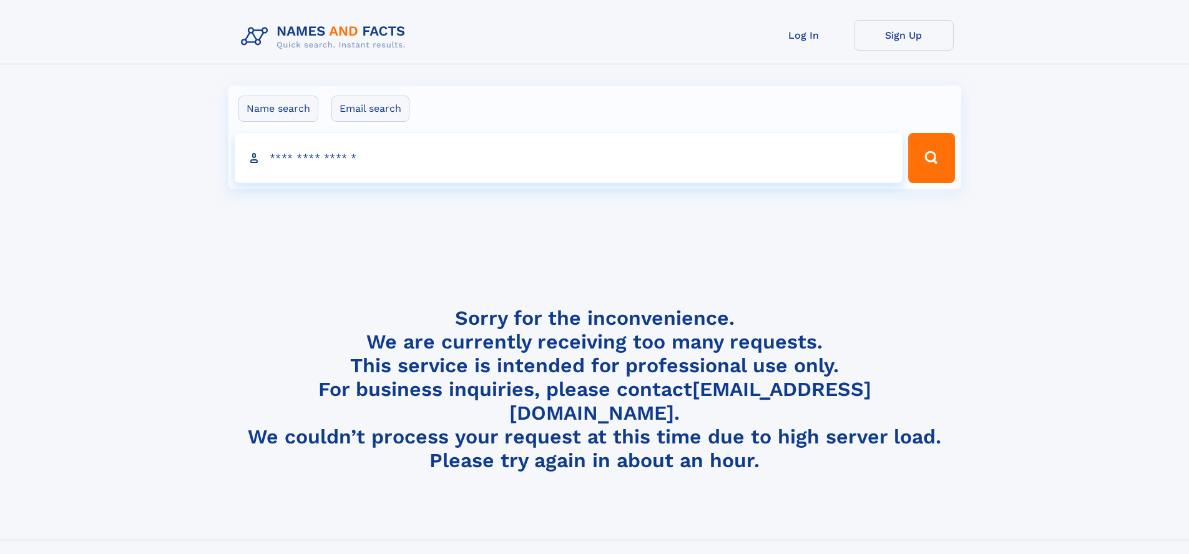 Image resolution: width=1189 pixels, height=554 pixels. What do you see at coordinates (804, 35) in the screenshot?
I see `a: Log In` at bounding box center [804, 35].